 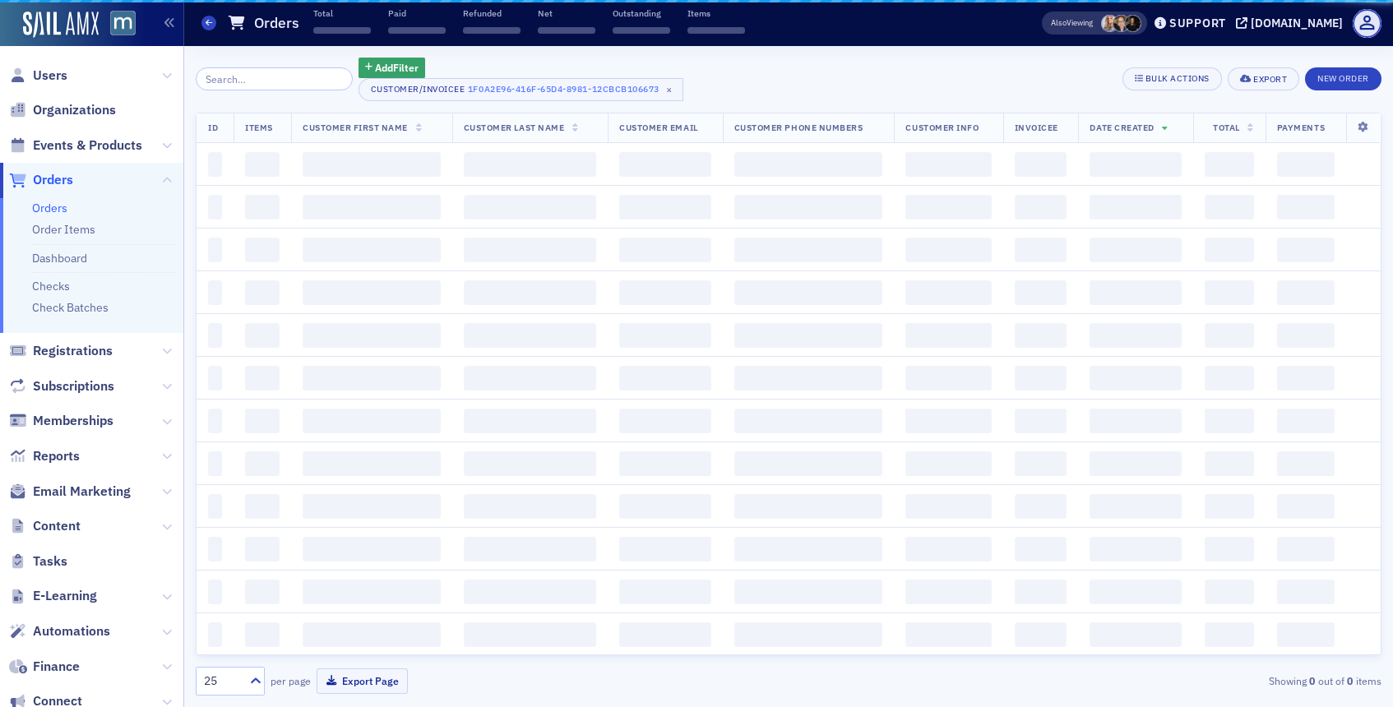 I want to click on span: Content, so click(x=57, y=526).